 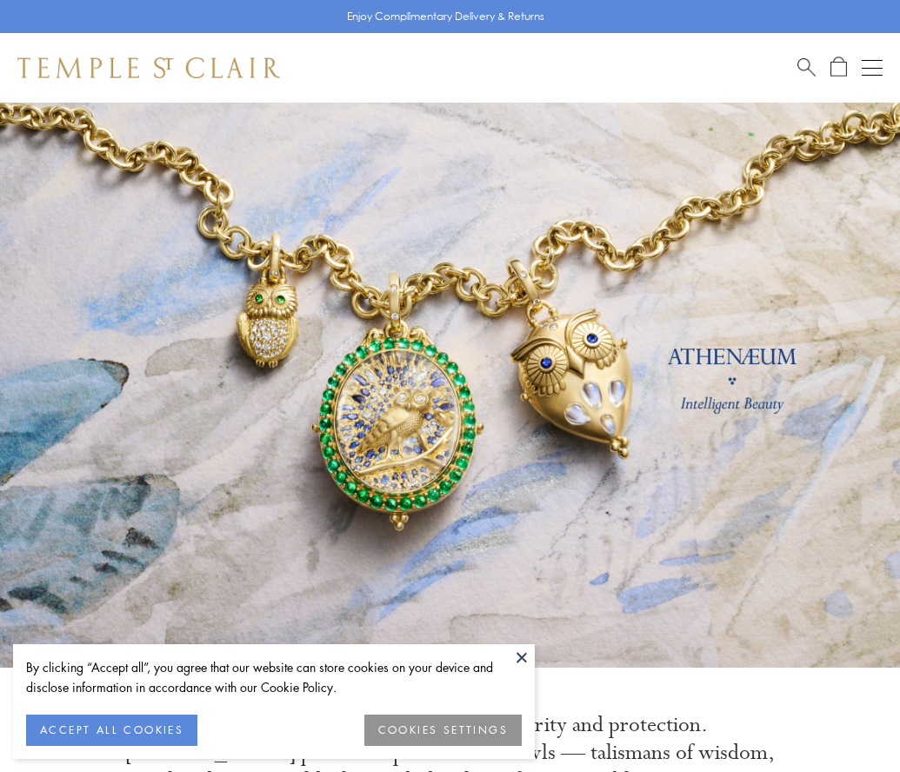 I want to click on p: Enjoy Complimentary Delivery & Returns, so click(x=445, y=17).